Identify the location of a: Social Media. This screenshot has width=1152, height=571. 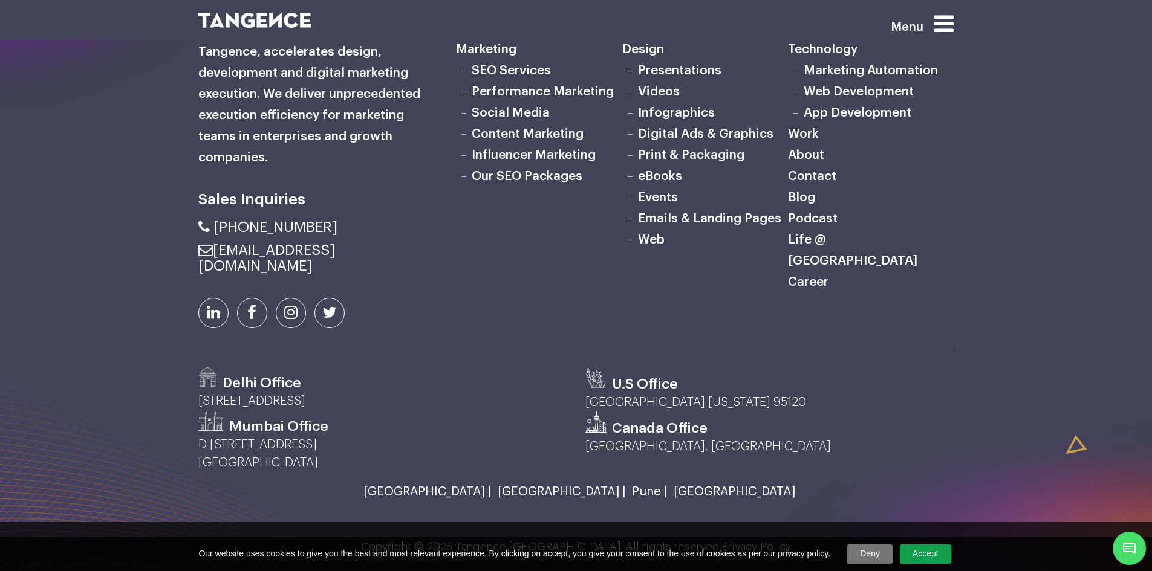
(510, 112).